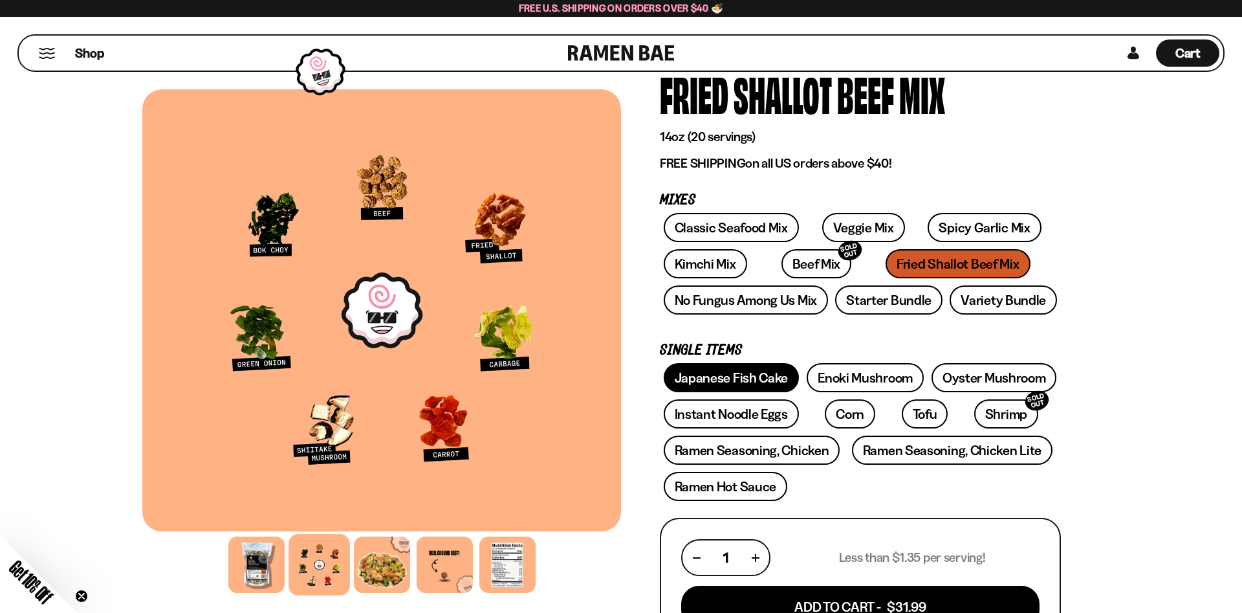 The height and width of the screenshot is (613, 1242). I want to click on a: Beef MixSOLD OUT, so click(817, 263).